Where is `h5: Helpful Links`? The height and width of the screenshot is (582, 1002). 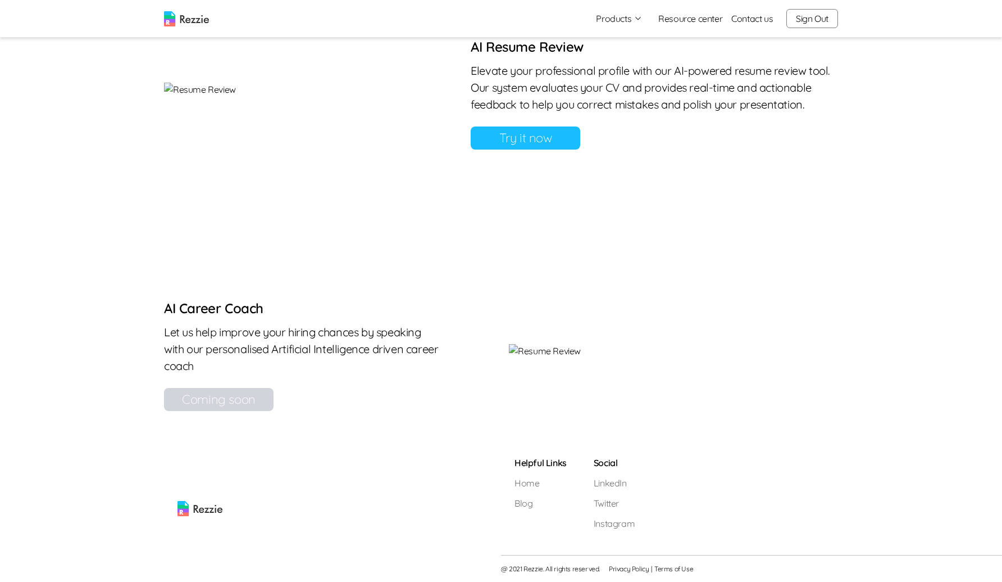
h5: Helpful Links is located at coordinates (541, 462).